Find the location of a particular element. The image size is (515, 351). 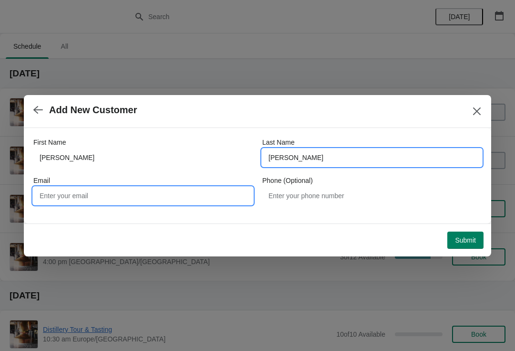

input: John is located at coordinates (143, 157).